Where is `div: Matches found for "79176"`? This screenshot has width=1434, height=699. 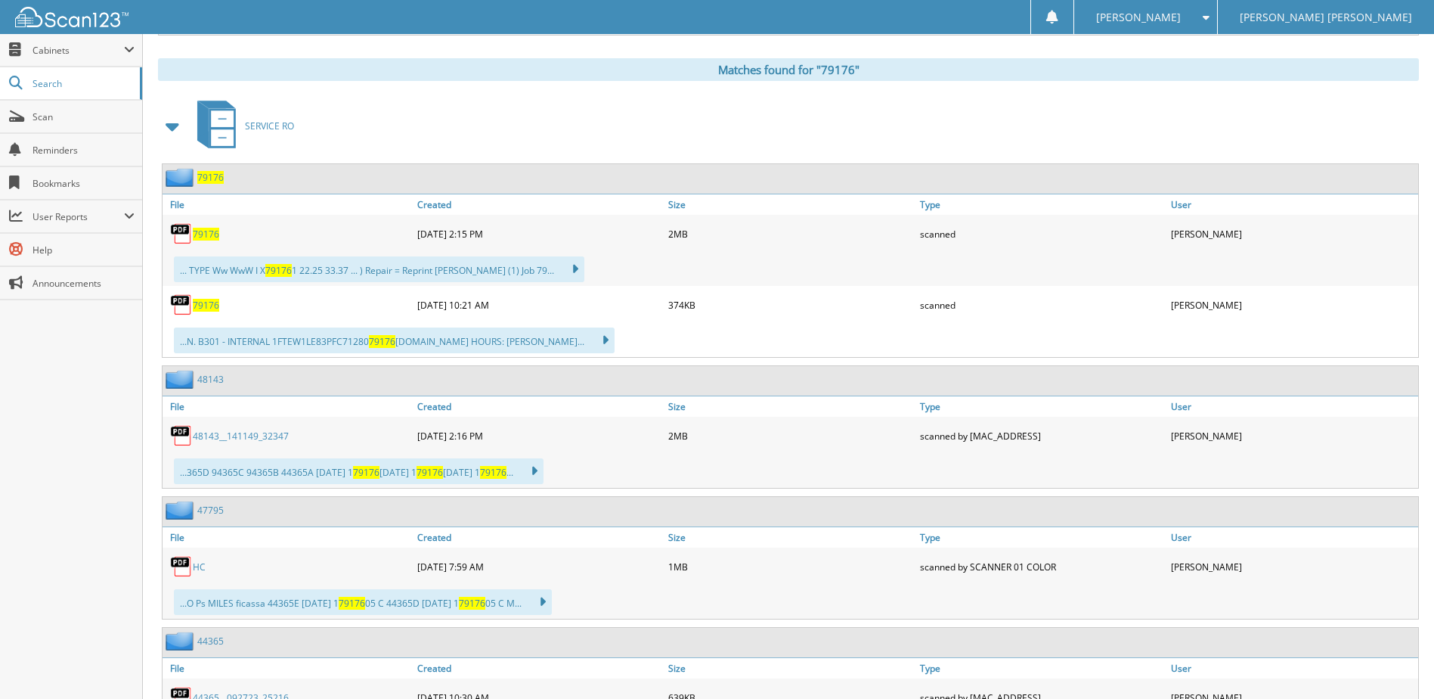
div: Matches found for "79176" is located at coordinates (789, 70).